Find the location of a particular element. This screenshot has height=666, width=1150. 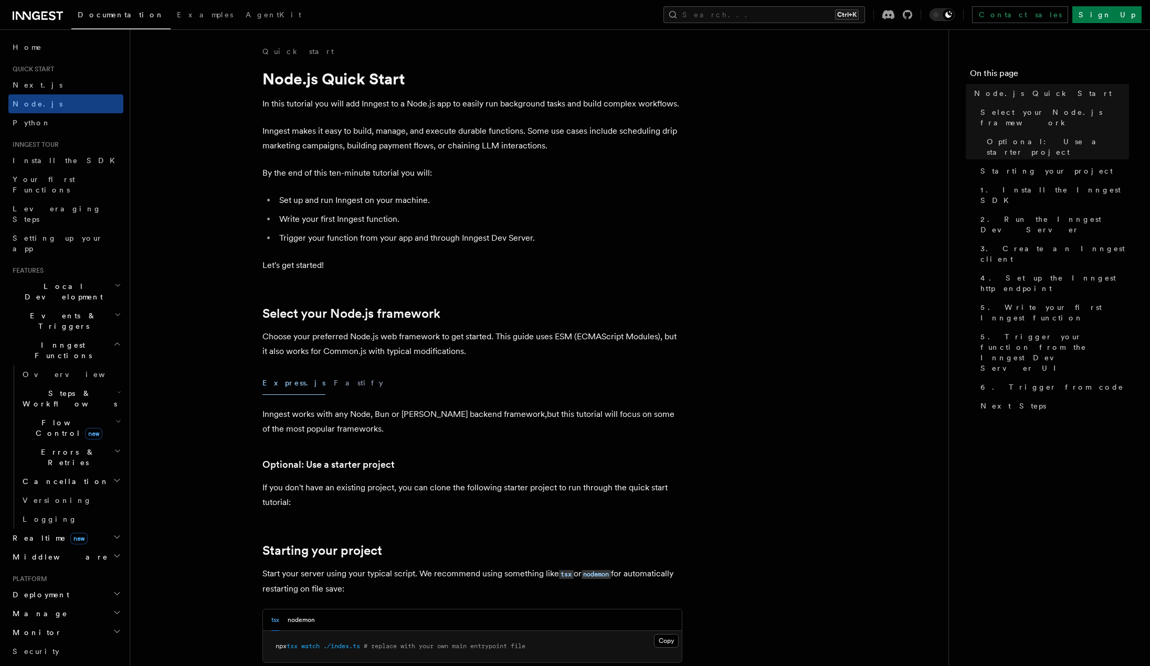

button: Realtimenew is located at coordinates (66, 538).